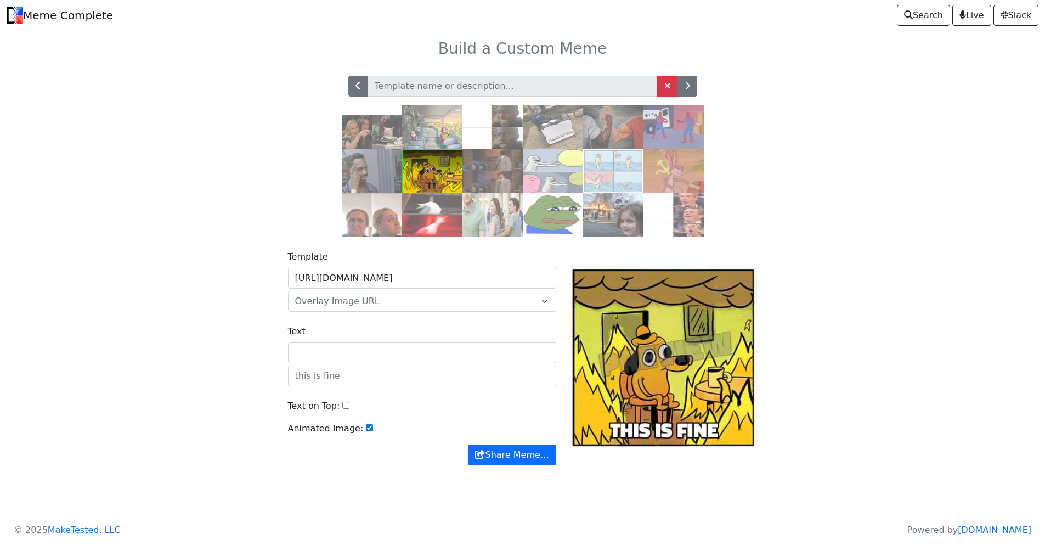  I want to click on img: seagull.jpg, so click(432, 215).